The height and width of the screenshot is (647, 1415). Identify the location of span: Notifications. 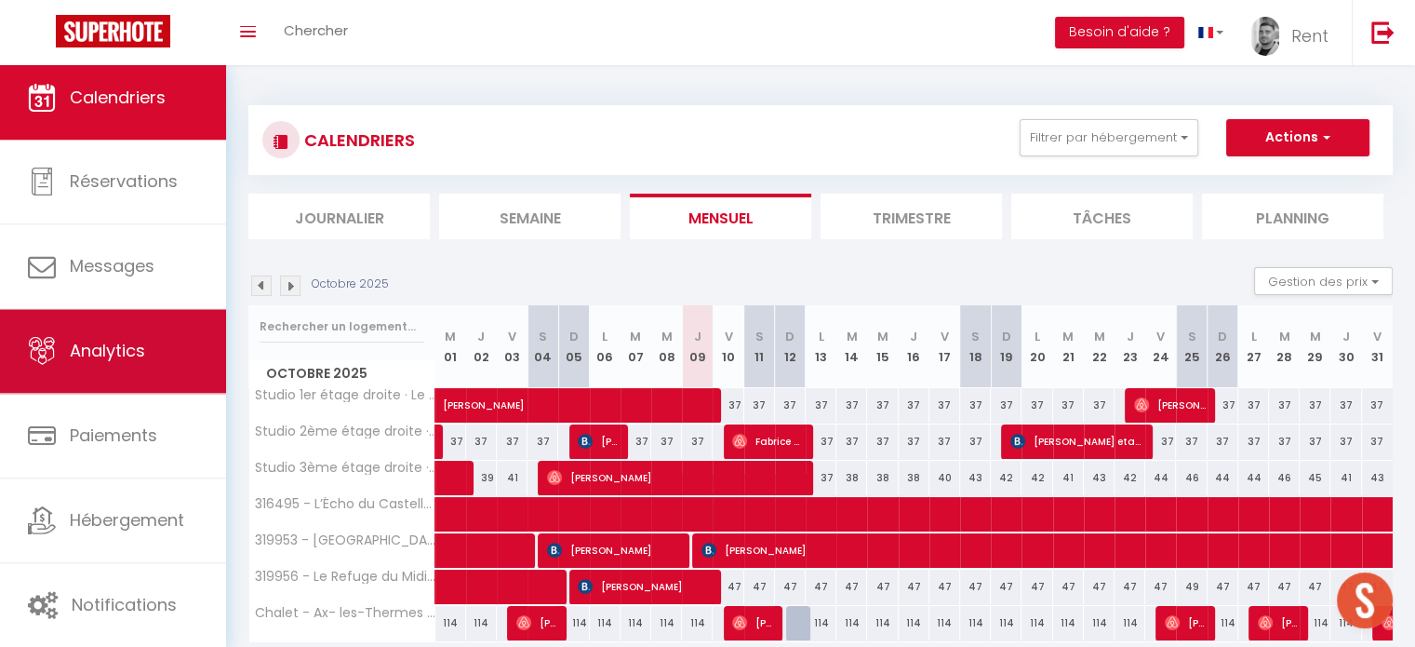
(124, 605).